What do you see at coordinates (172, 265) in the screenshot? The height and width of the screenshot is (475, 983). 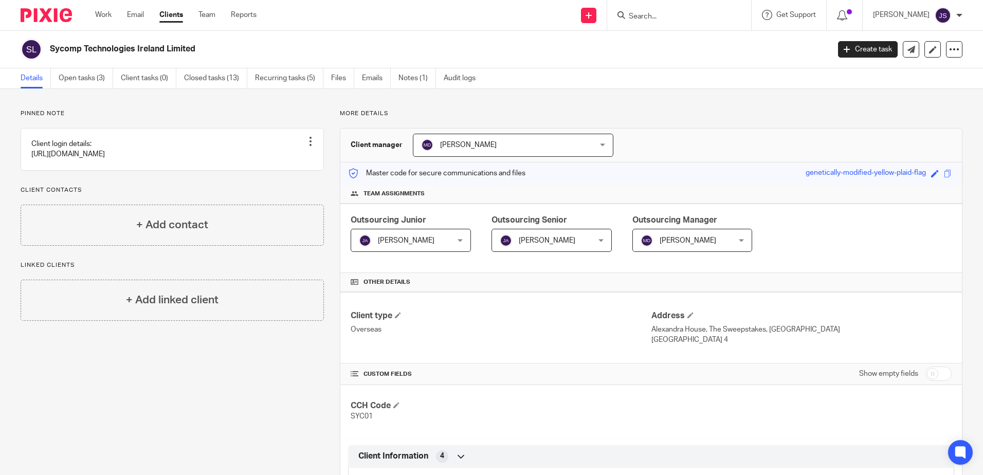 I see `p: Linked clients` at bounding box center [172, 265].